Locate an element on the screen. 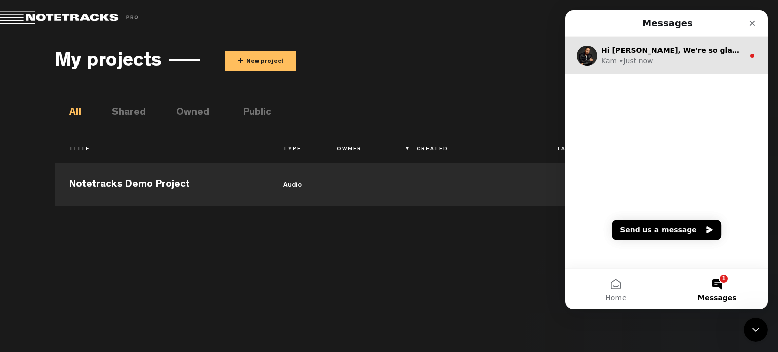  th: Type is located at coordinates (295, 150).